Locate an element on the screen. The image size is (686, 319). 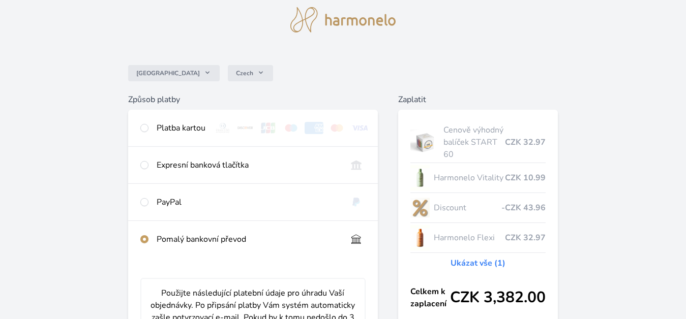
img: discount-lo.png is located at coordinates (420, 208).